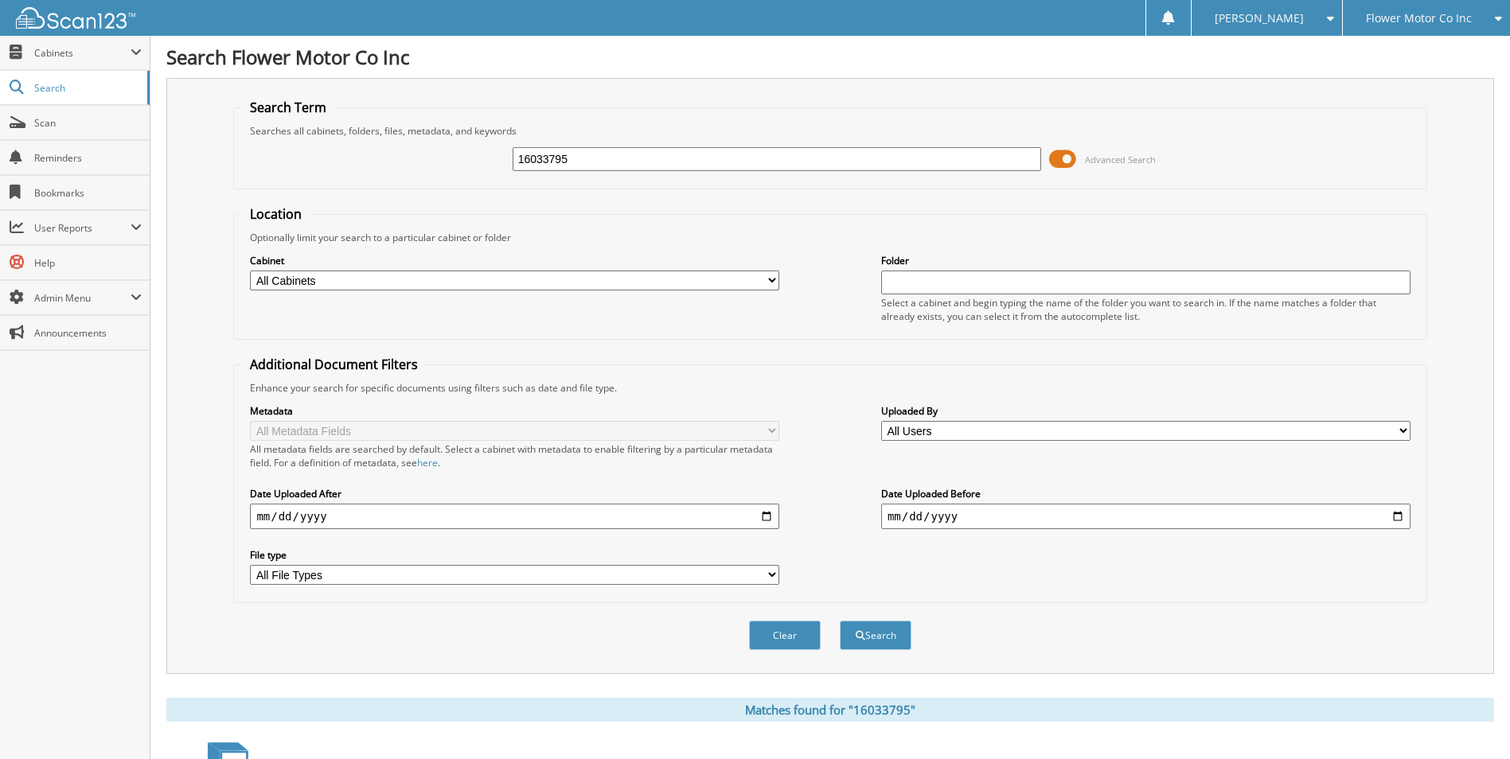 This screenshot has height=759, width=1510. What do you see at coordinates (1145, 260) in the screenshot?
I see `label: Folder` at bounding box center [1145, 260].